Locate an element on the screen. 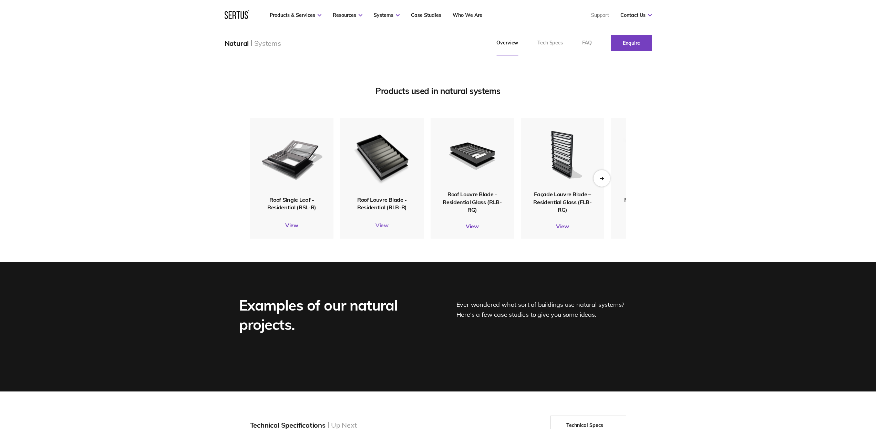  a: Case Studies is located at coordinates (426, 15).